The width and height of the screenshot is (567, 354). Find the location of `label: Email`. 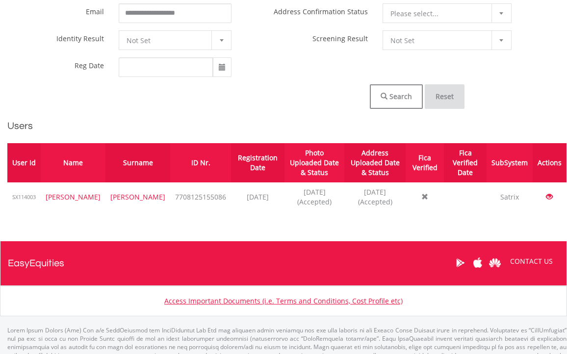

label: Email is located at coordinates (95, 10).